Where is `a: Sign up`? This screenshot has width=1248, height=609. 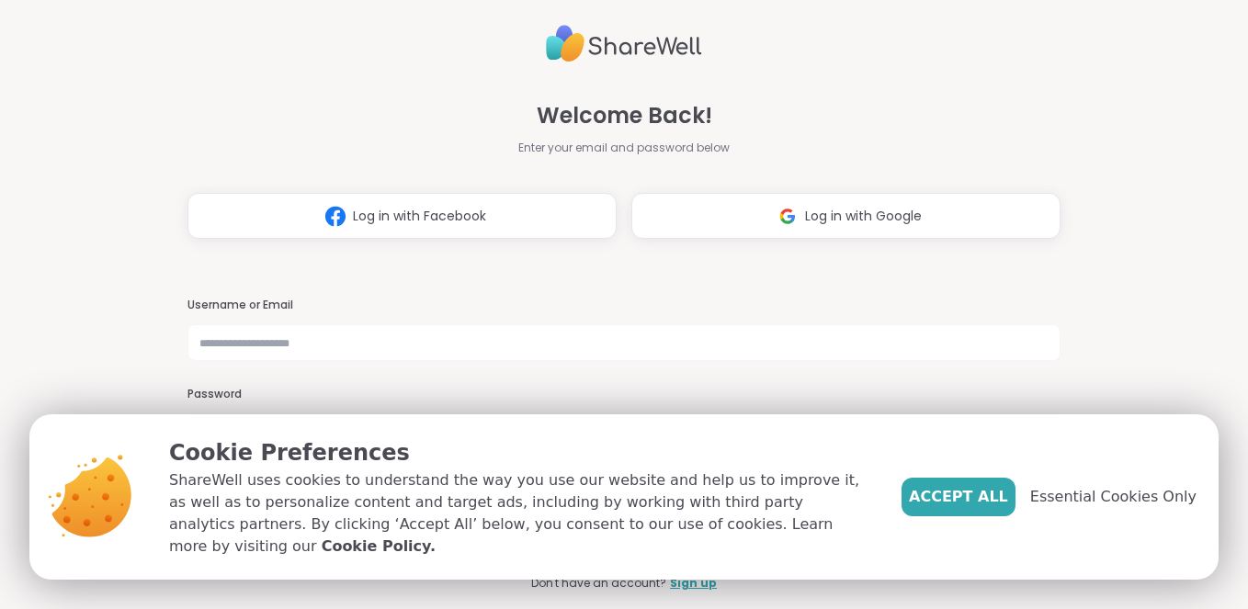
a: Sign up is located at coordinates (693, 584).